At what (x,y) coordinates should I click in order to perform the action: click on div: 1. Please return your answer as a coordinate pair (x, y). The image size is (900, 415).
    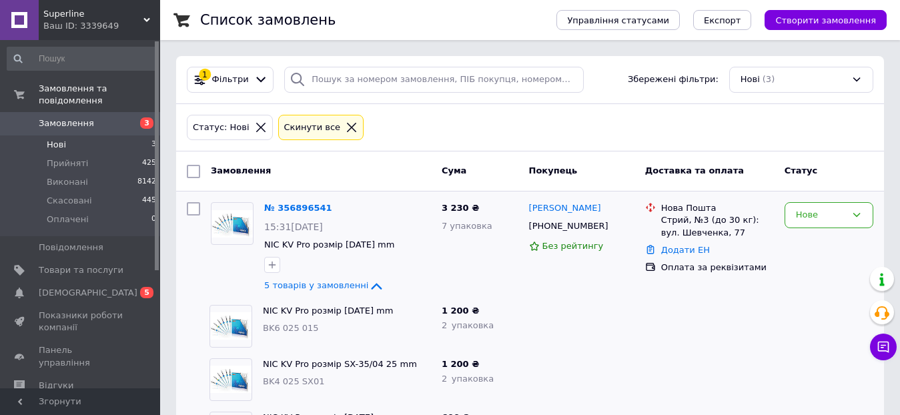
    Looking at the image, I should click on (205, 75).